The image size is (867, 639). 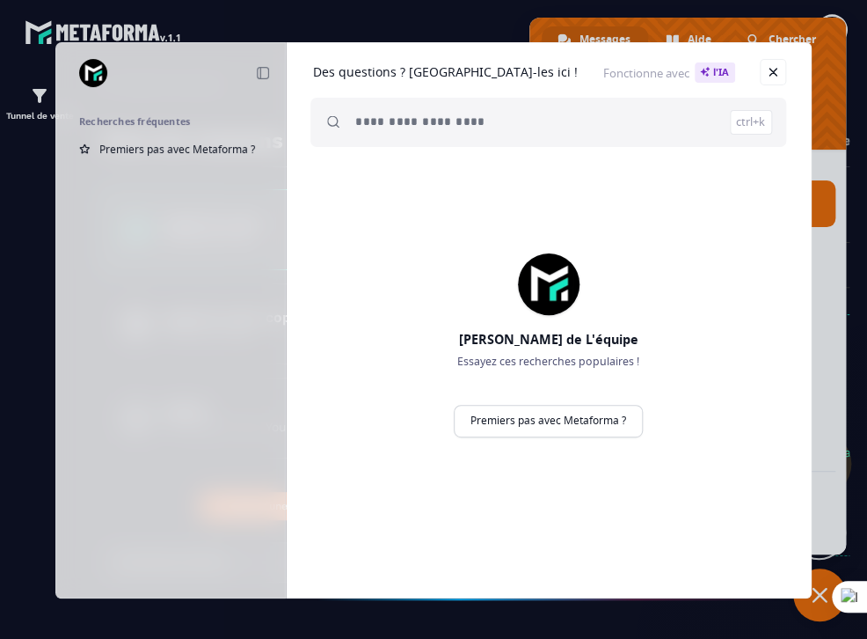 What do you see at coordinates (171, 121) in the screenshot?
I see `h2: Recherches fréquentes` at bounding box center [171, 121].